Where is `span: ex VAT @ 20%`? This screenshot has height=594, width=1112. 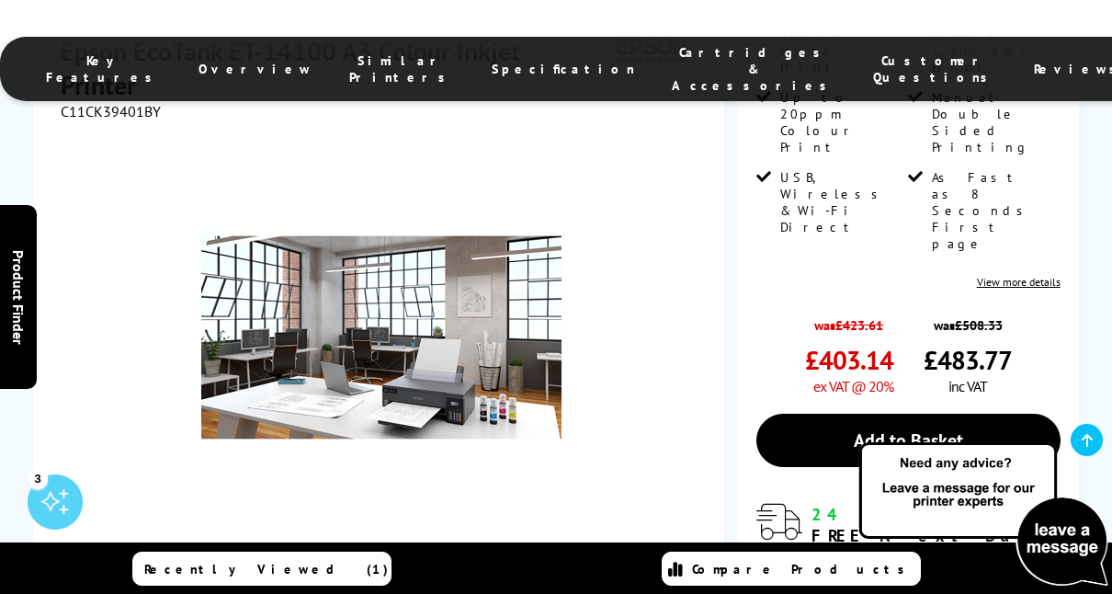
span: ex VAT @ 20% is located at coordinates (853, 386).